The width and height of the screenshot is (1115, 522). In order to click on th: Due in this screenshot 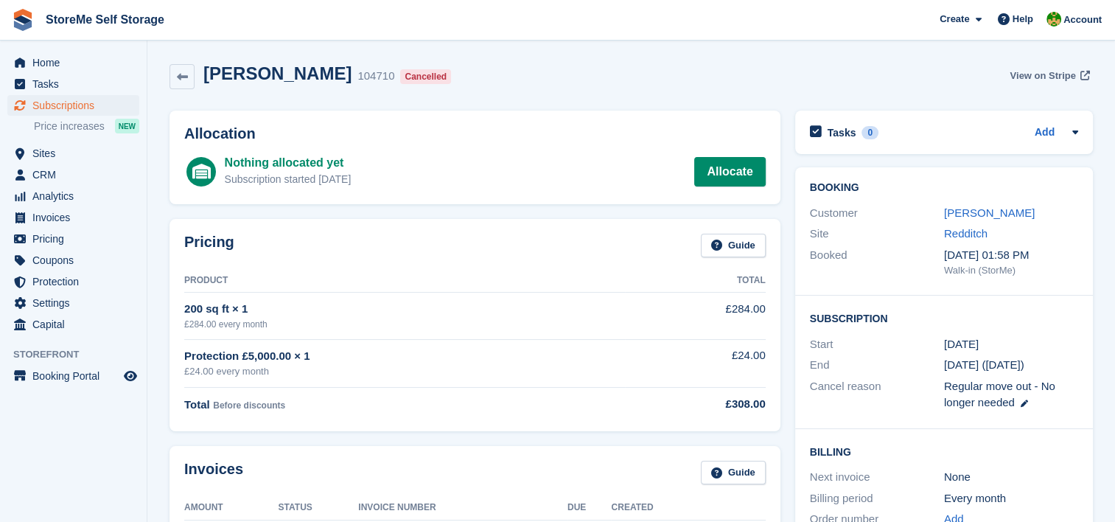, I will do `click(590, 508)`.